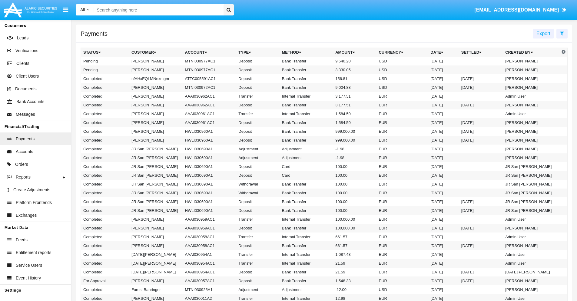 The width and height of the screenshot is (577, 301). I want to click on td: 100,000.00, so click(354, 228).